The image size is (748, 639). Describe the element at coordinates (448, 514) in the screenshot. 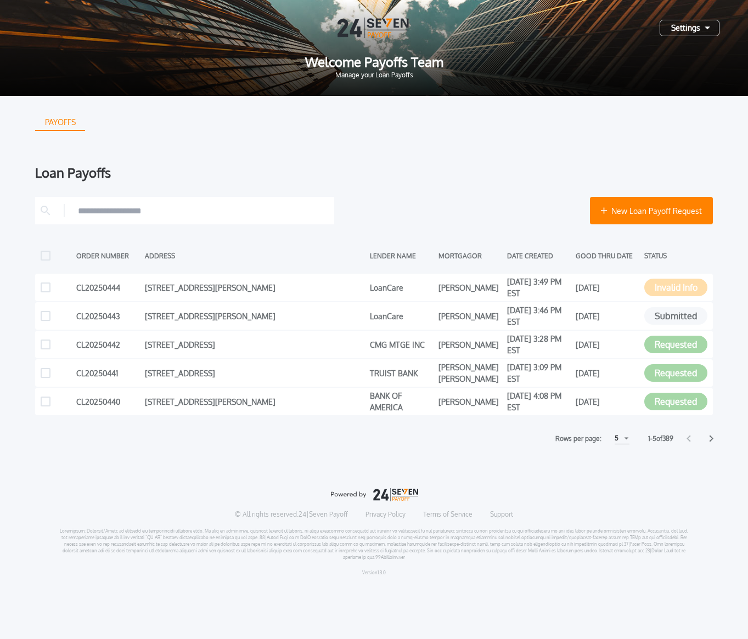

I see `a: Terms of Service` at that location.